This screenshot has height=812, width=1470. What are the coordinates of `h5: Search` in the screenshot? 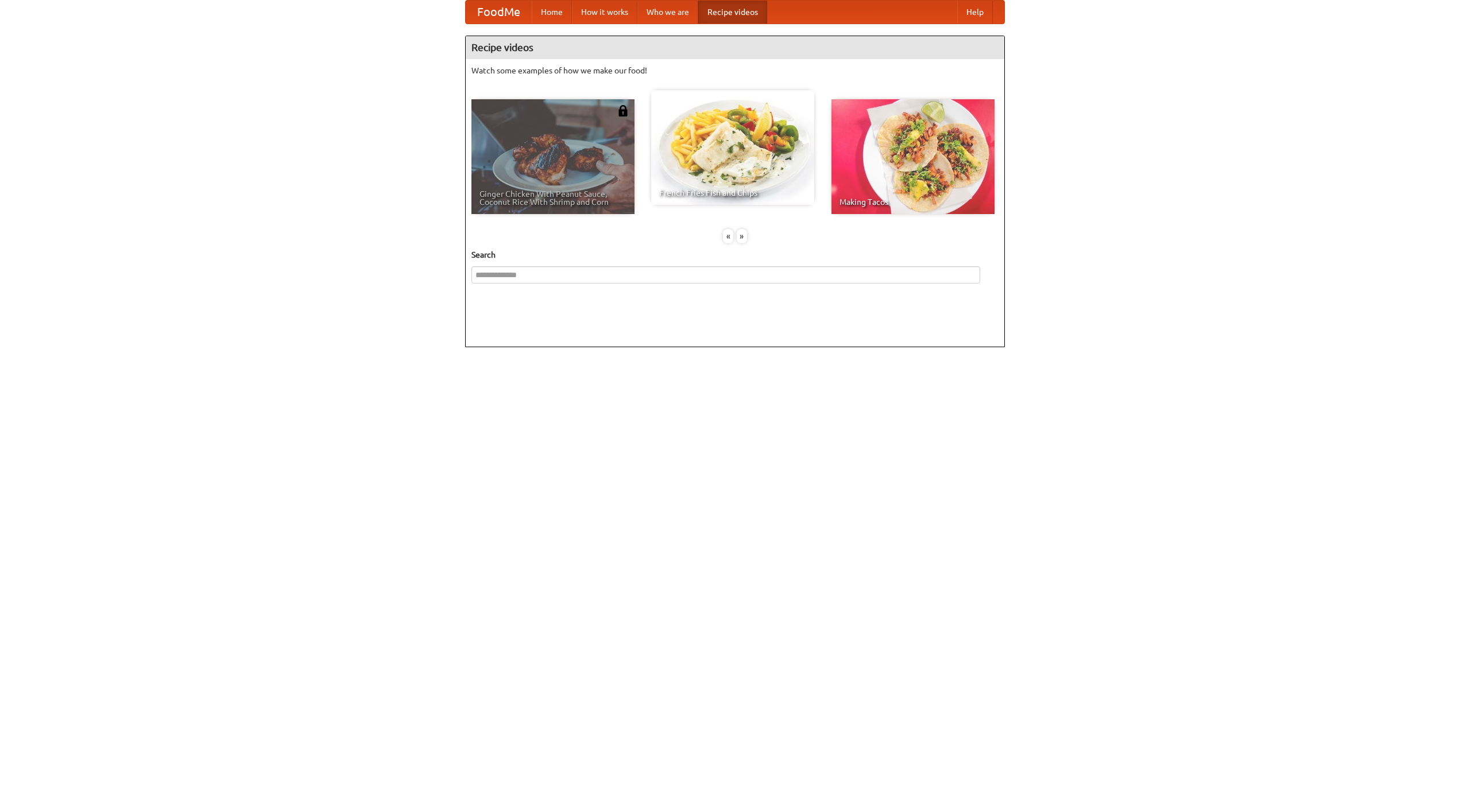 It's located at (735, 255).